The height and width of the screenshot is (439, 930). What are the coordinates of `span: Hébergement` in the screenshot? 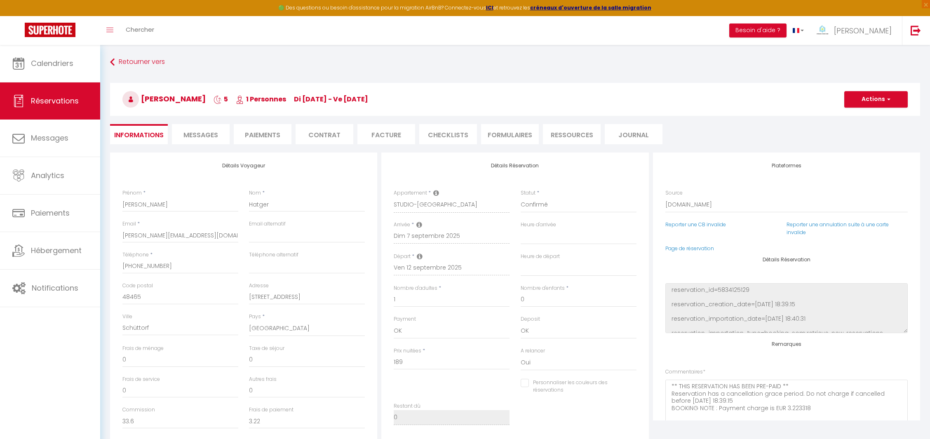 It's located at (56, 250).